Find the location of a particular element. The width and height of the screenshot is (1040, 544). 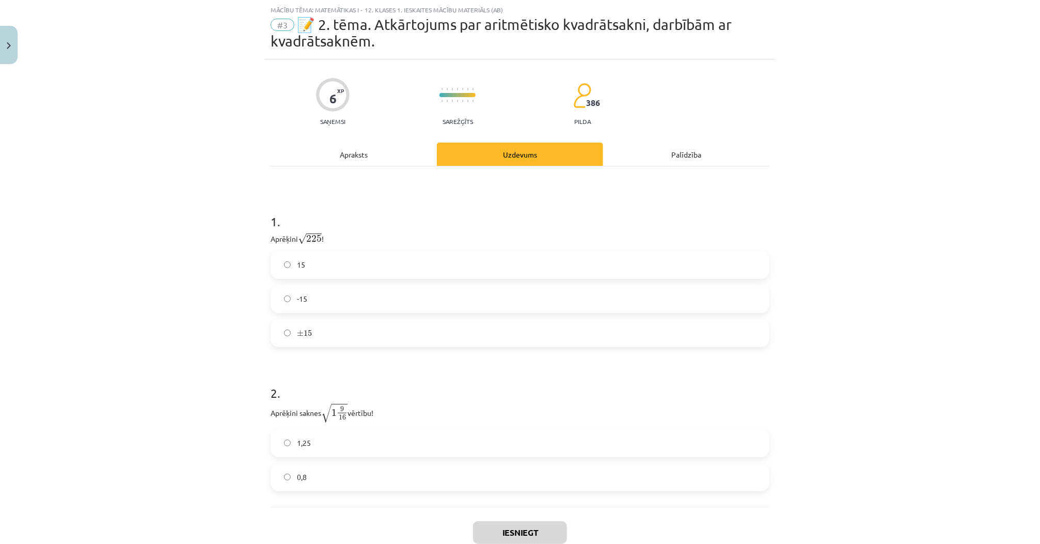

input: 0,8 is located at coordinates (287, 477).